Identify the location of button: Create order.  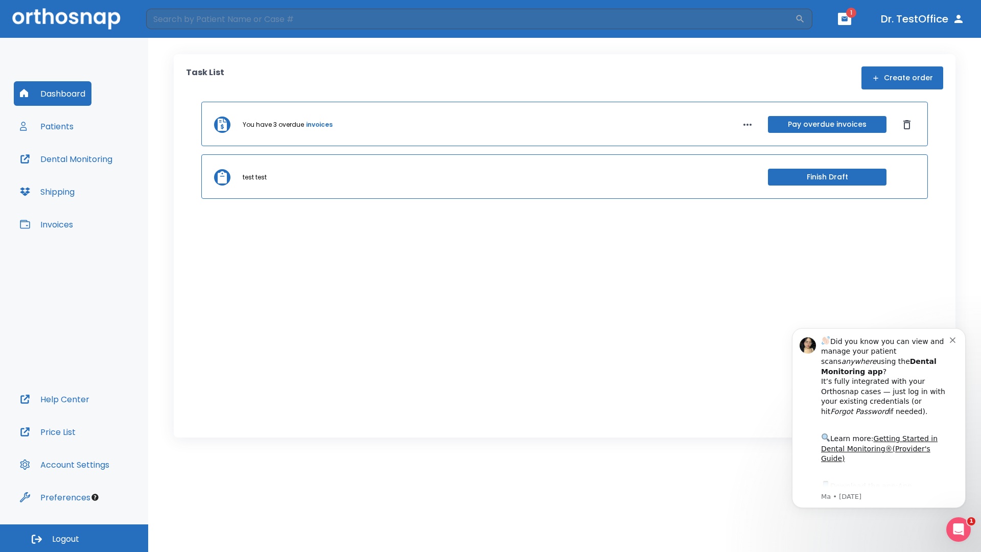
(902, 78).